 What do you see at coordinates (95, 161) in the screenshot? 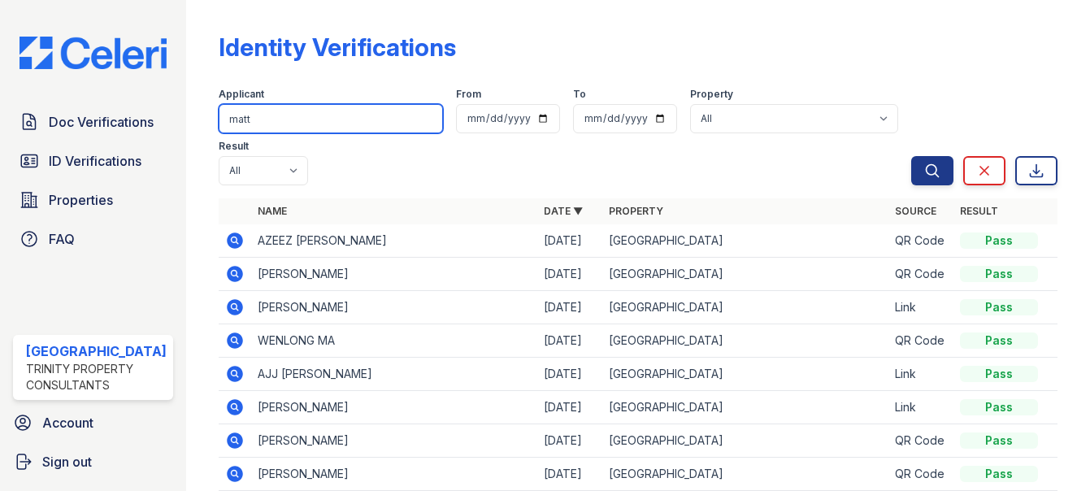
I see `span: ID Verifications` at bounding box center [95, 161].